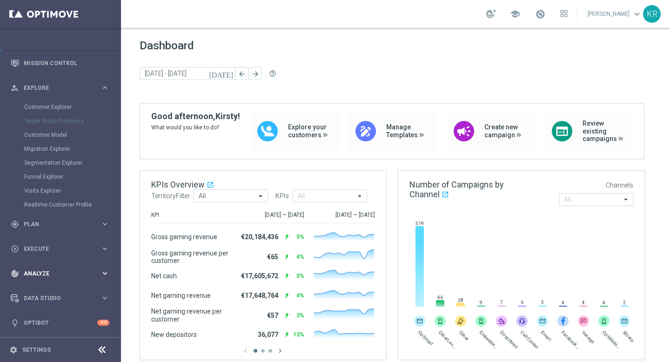 This screenshot has width=670, height=362. I want to click on button: lightbulb Optibot +10, so click(60, 323).